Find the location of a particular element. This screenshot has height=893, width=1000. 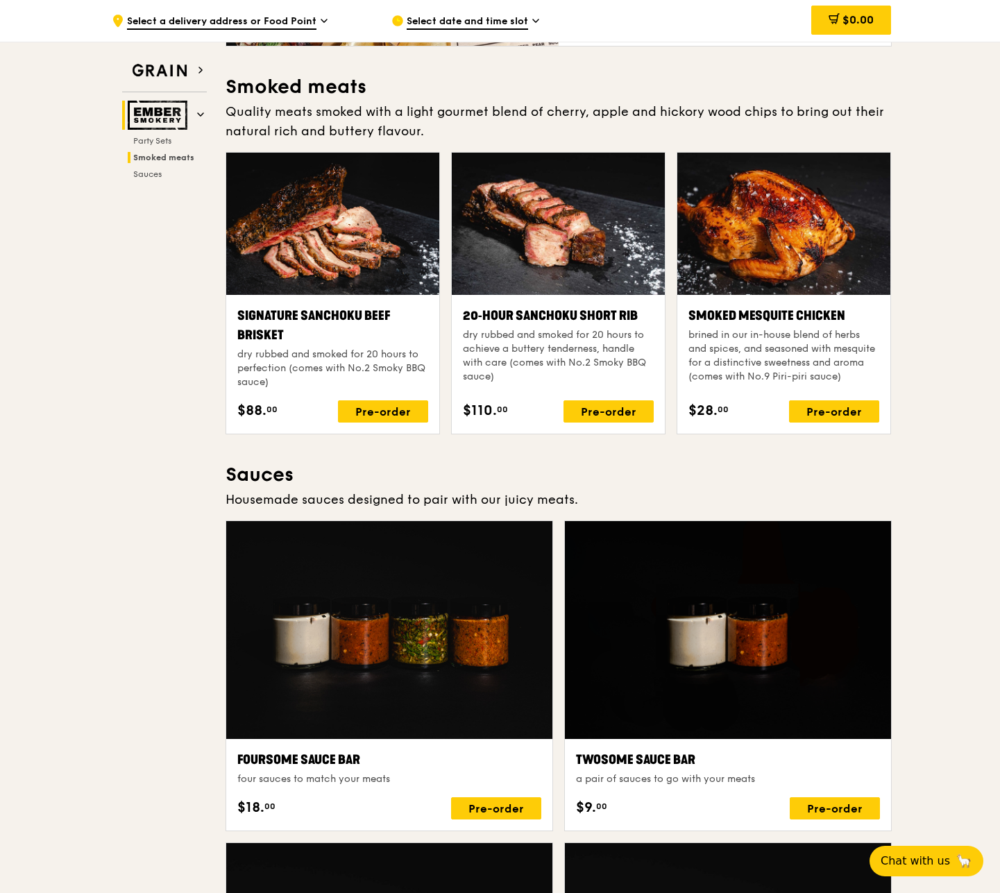

div: 20‑hour Sanchoku Short Rib is located at coordinates (558, 316).